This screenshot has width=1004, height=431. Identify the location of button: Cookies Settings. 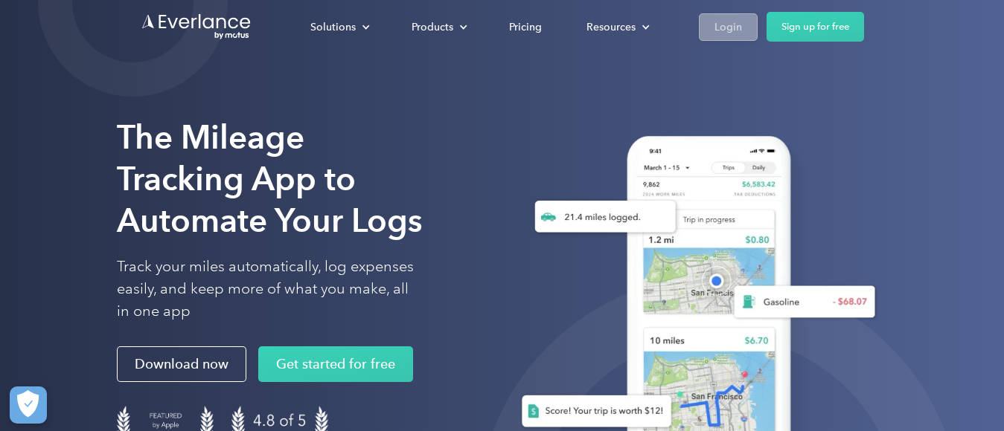
(28, 405).